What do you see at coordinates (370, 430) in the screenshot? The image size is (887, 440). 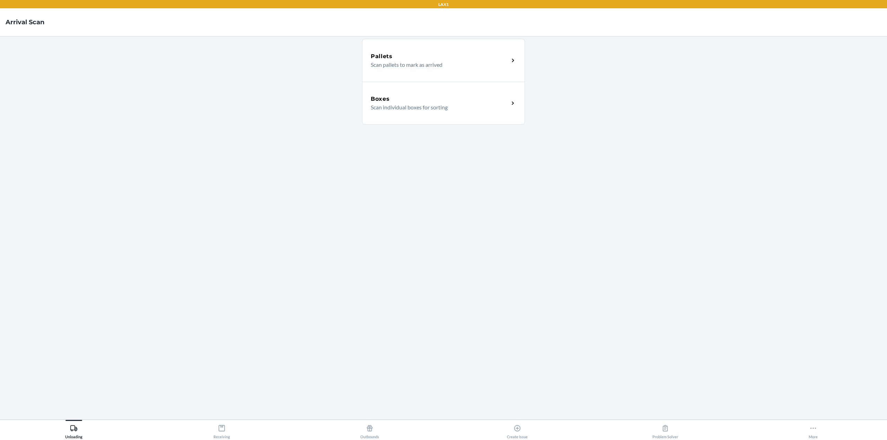 I see `div: Outbounds` at bounding box center [370, 430].